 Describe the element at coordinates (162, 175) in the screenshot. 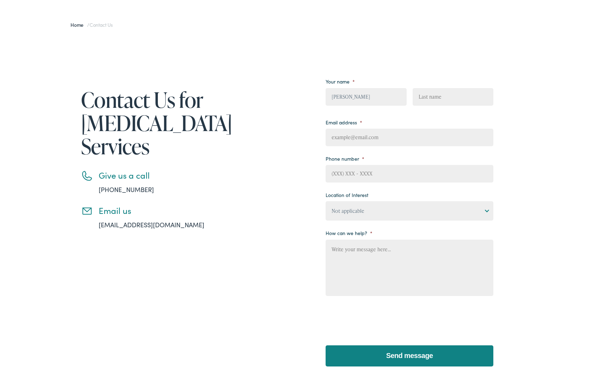

I see `h3: Give us a call` at that location.